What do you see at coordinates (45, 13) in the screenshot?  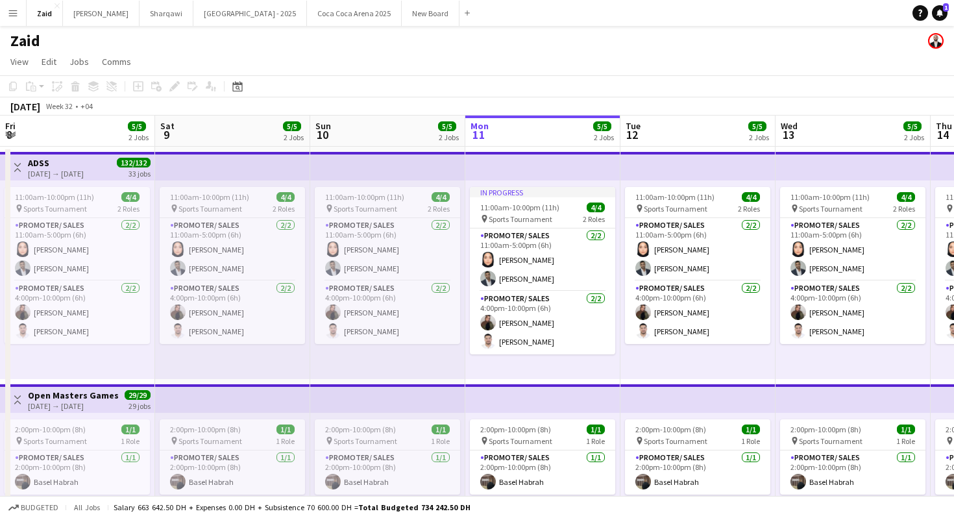 I see `button: Zaid` at bounding box center [45, 13].